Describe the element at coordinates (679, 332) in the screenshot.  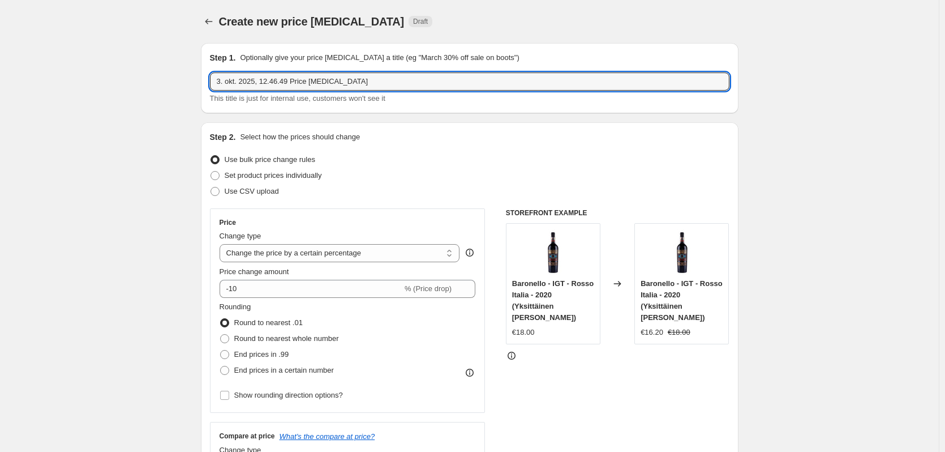
I see `strike: €18.00` at that location.